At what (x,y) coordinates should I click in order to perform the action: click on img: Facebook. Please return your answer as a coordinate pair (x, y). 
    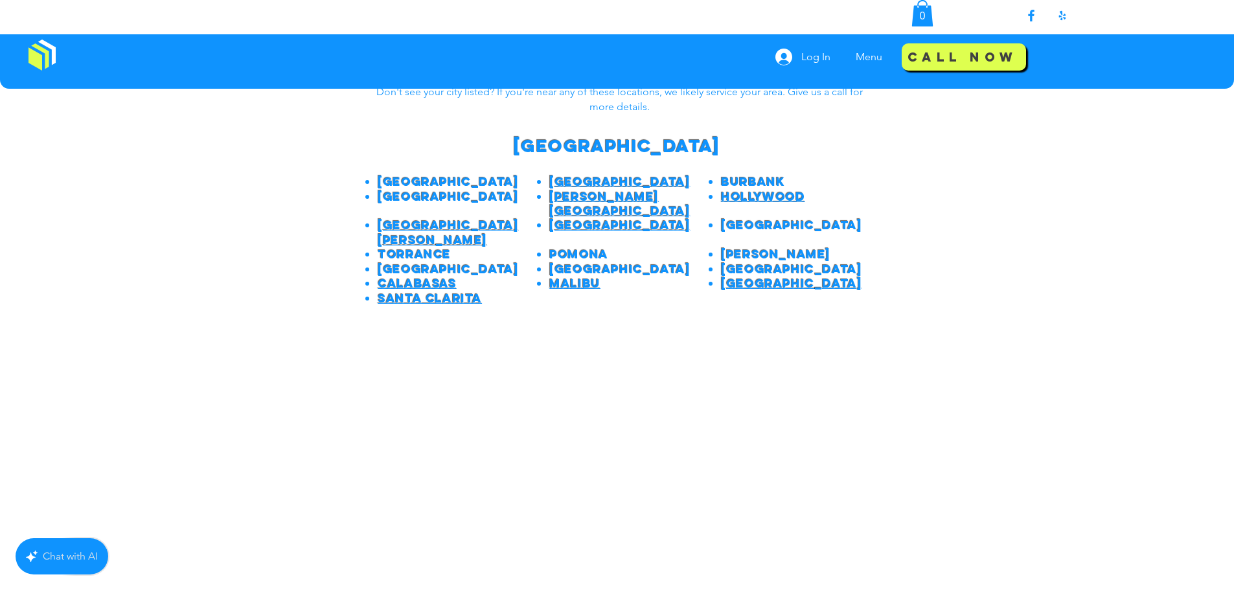
    Looking at the image, I should click on (1031, 16).